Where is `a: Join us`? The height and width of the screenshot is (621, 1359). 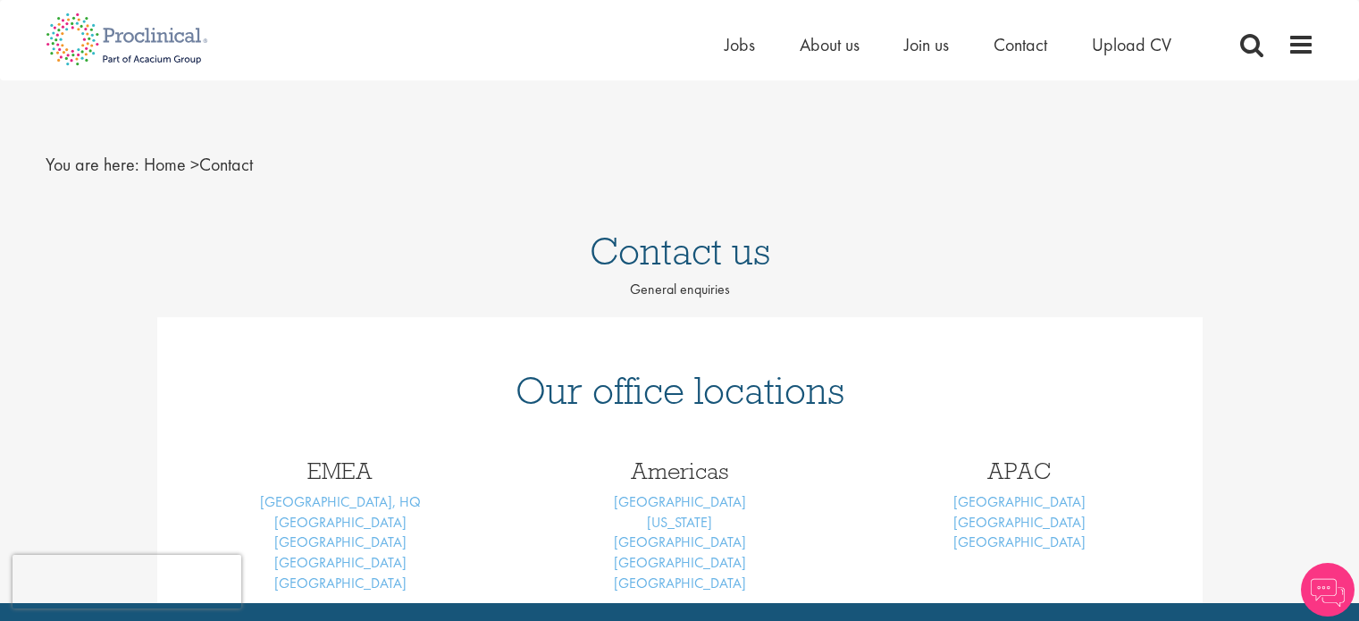 a: Join us is located at coordinates (926, 45).